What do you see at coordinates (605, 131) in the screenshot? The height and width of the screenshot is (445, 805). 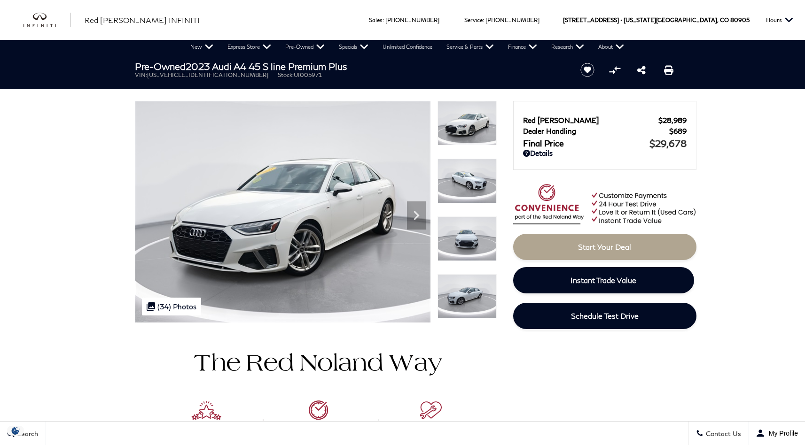 I see `a: Dealer Handling $689` at bounding box center [605, 131].